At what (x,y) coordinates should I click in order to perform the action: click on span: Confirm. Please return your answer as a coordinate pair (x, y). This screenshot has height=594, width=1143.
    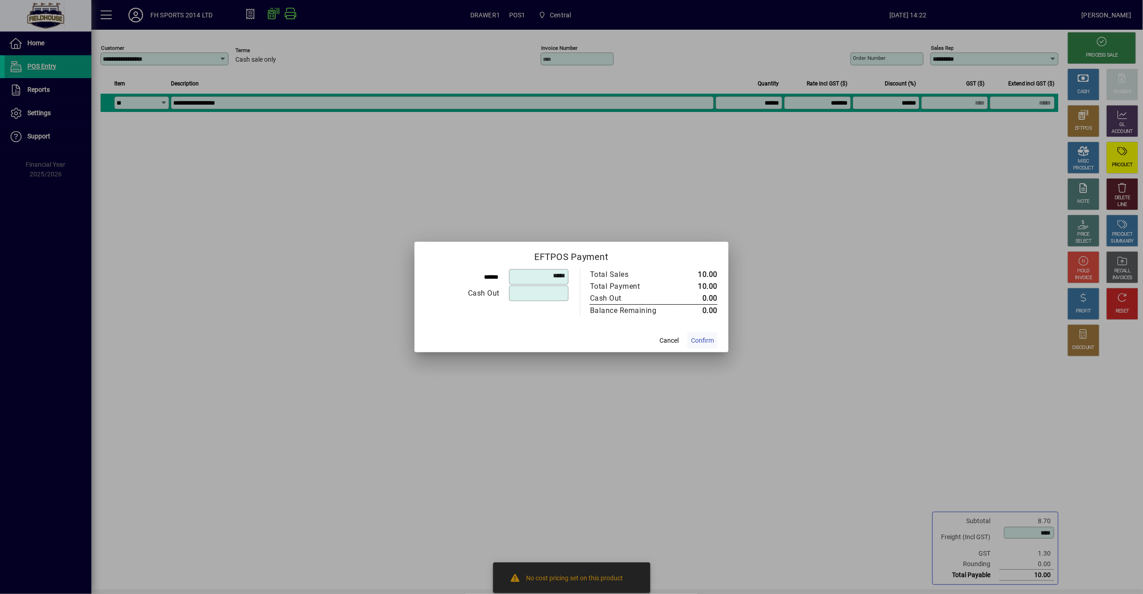
    Looking at the image, I should click on (702, 340).